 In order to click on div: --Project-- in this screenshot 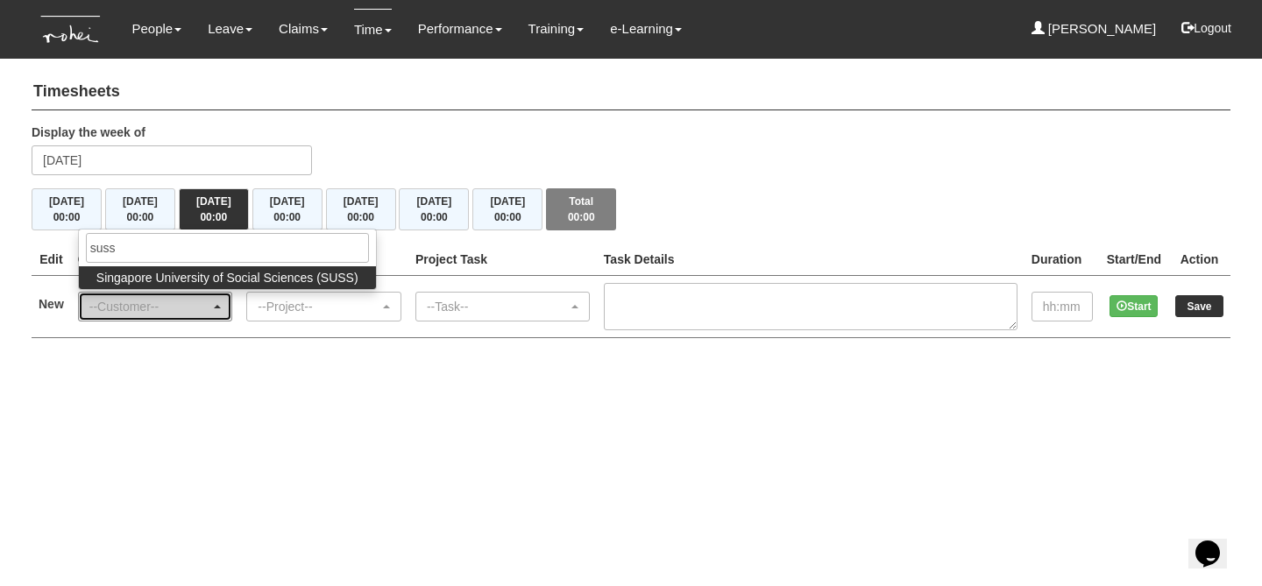, I will do `click(318, 307)`.